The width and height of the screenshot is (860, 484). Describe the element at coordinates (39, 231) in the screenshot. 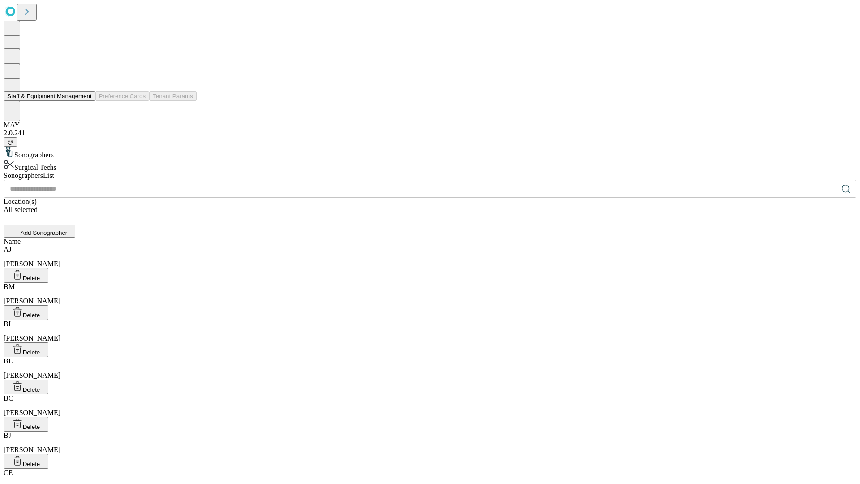

I see `button: Add Sonographer` at that location.